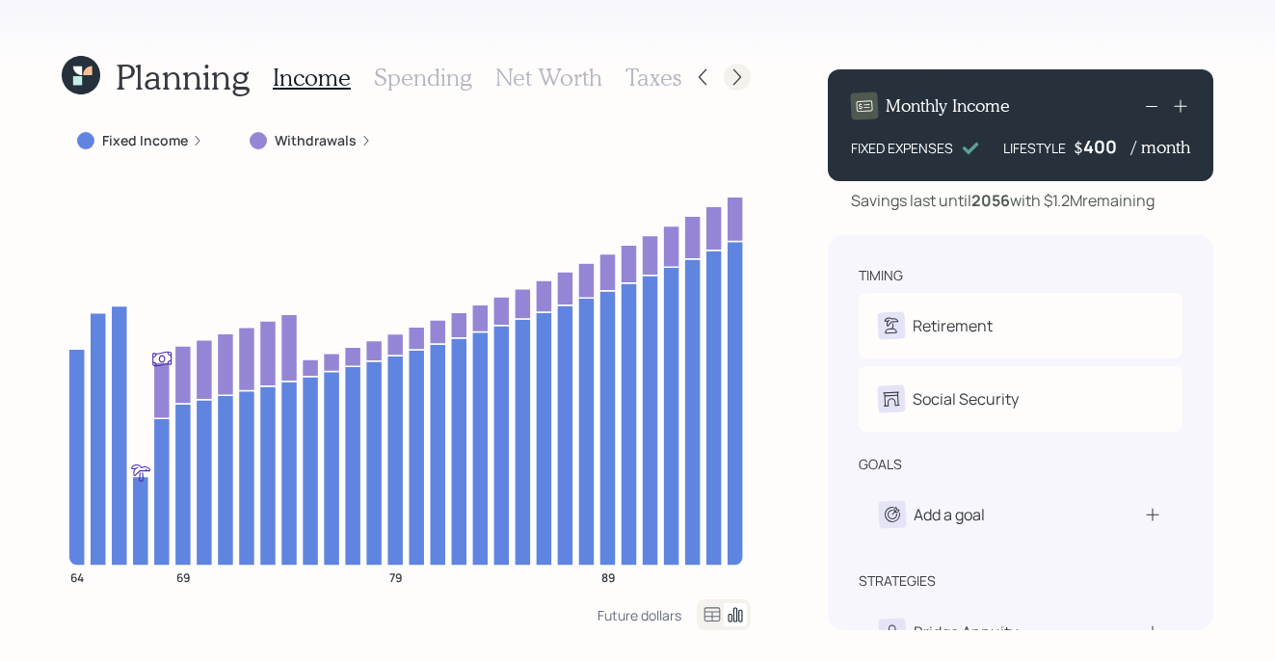  I want to click on h4: Monthly Income, so click(947, 106).